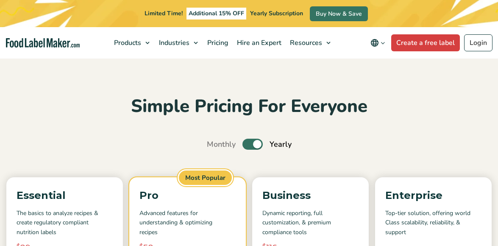  I want to click on a: Create a free label, so click(425, 43).